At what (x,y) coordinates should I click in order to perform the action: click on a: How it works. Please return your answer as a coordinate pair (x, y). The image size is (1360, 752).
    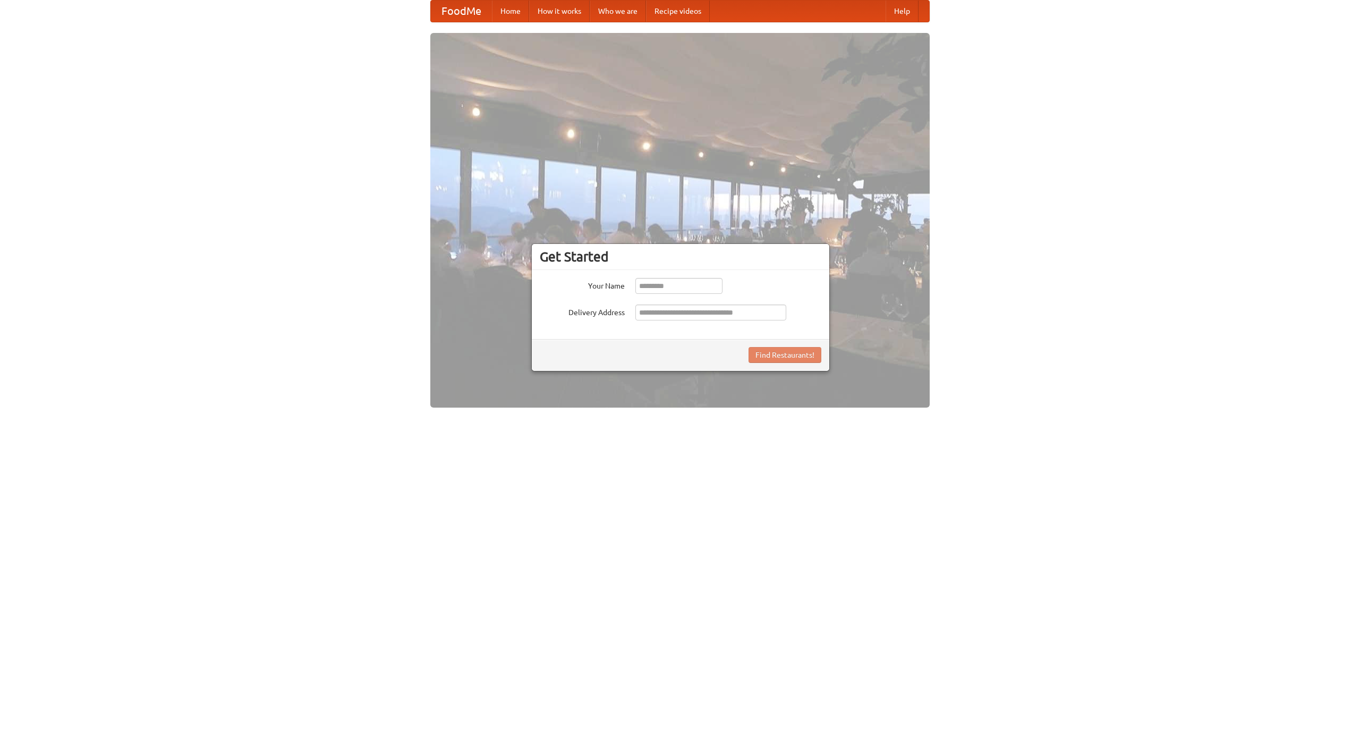
    Looking at the image, I should click on (560, 11).